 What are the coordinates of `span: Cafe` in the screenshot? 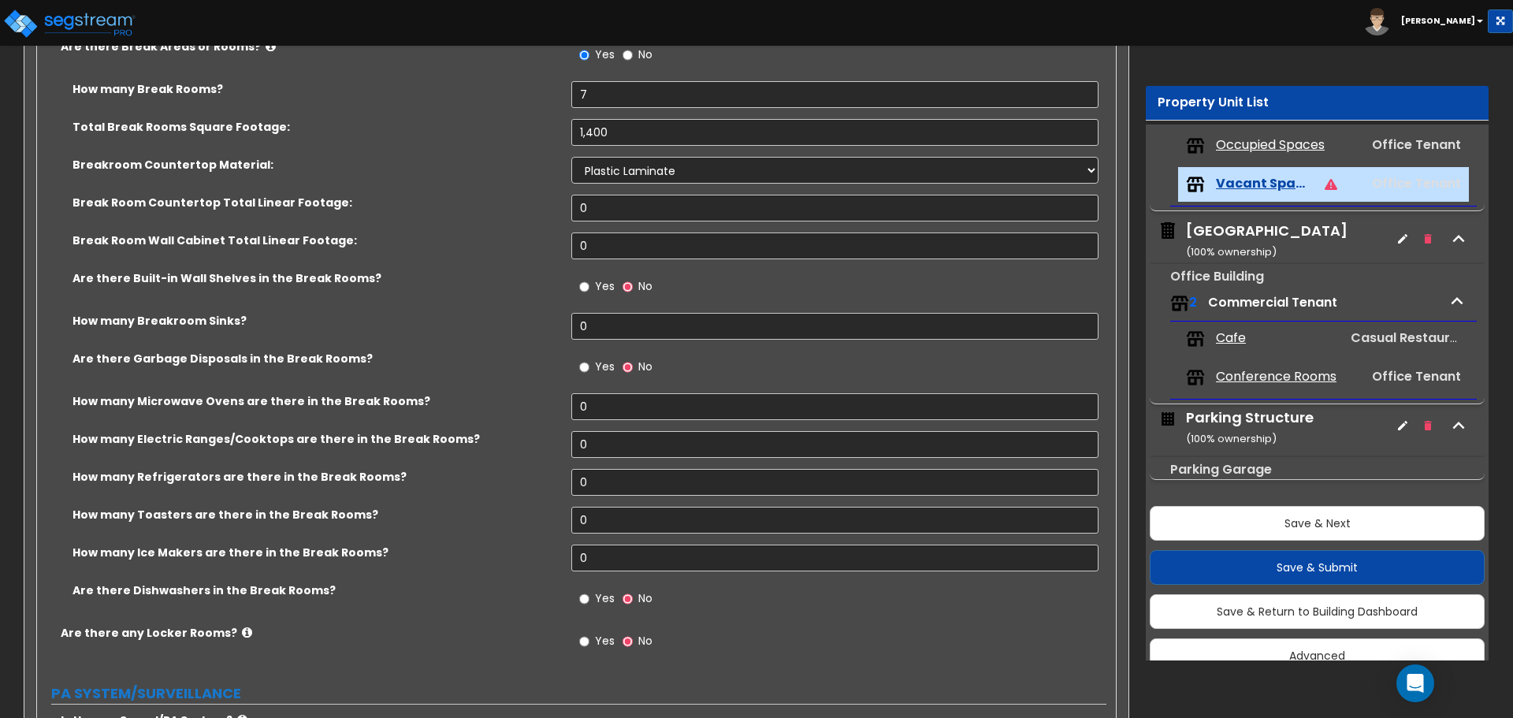 It's located at (1231, 338).